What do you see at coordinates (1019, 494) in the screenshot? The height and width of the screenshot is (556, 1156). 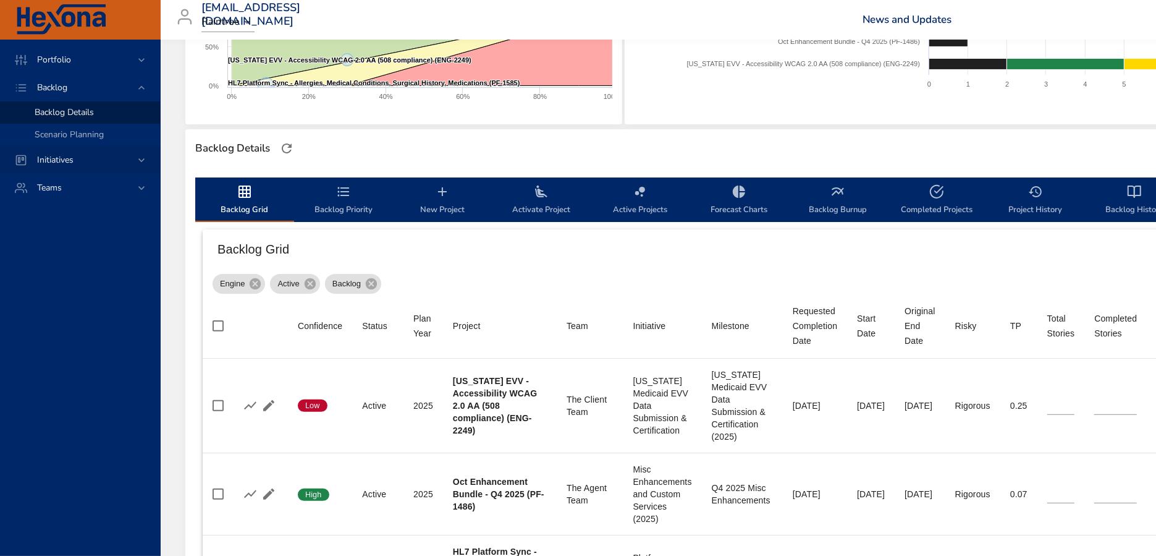 I see `div: 0.07` at bounding box center [1019, 494].